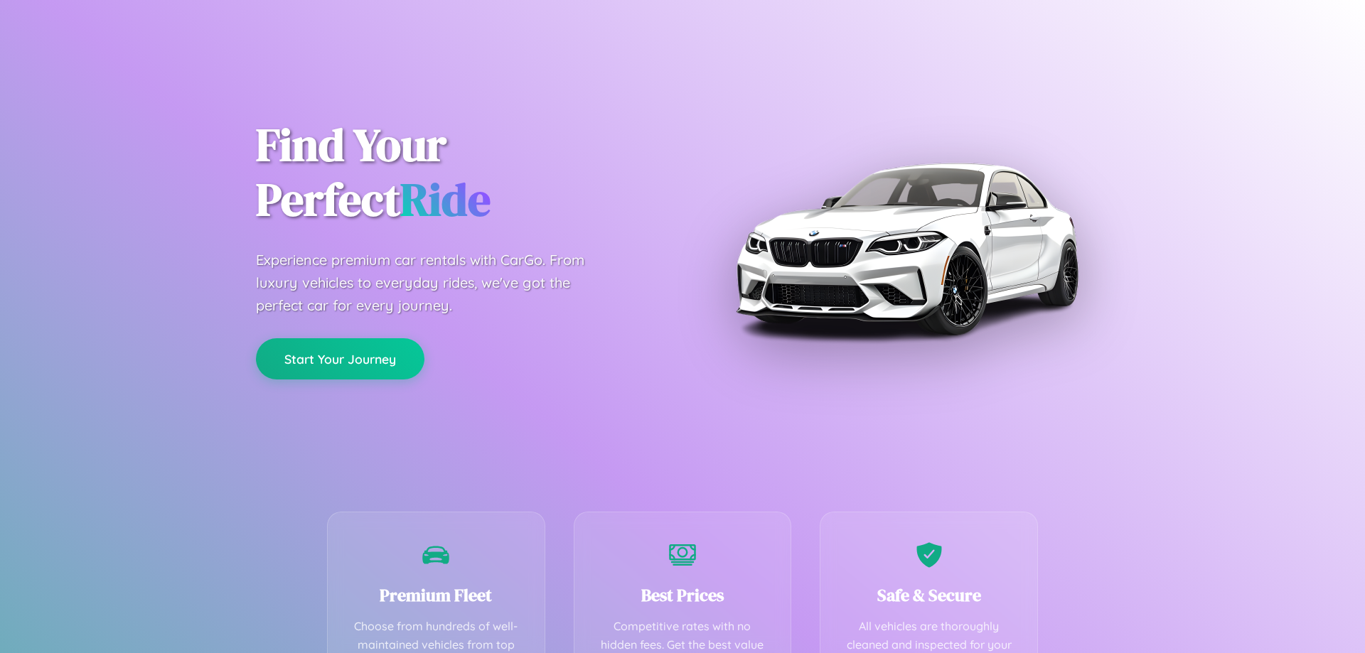  Describe the element at coordinates (928, 595) in the screenshot. I see `h3: Safe & Secure` at that location.